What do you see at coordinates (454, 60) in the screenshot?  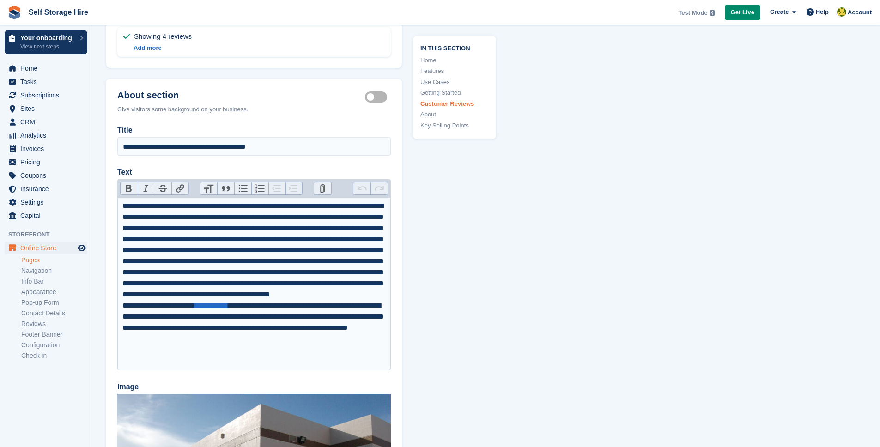 I see `a: Home` at bounding box center [454, 60].